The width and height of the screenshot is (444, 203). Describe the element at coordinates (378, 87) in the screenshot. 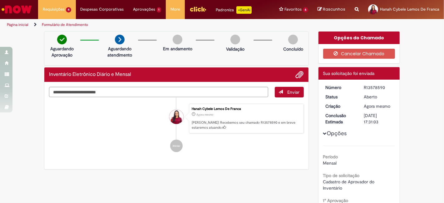

I see `div: R13578590` at that location.